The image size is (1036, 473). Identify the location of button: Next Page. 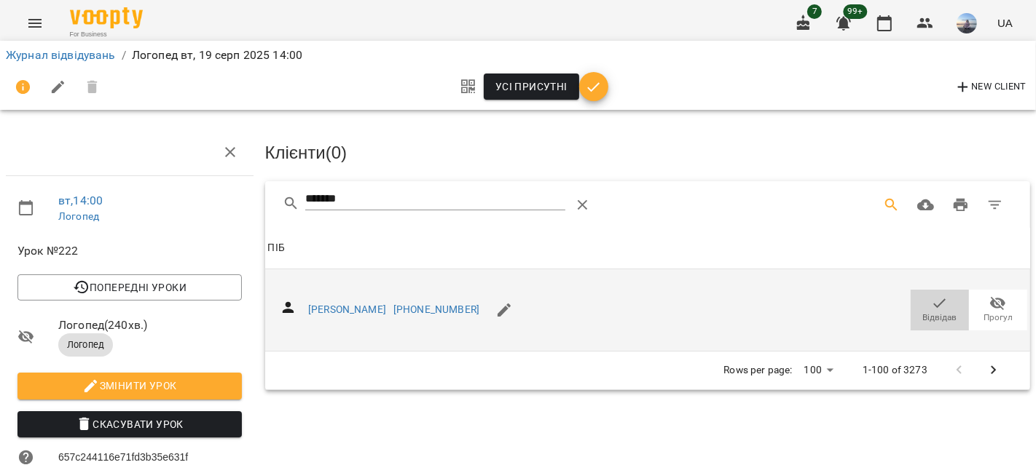
(993, 371).